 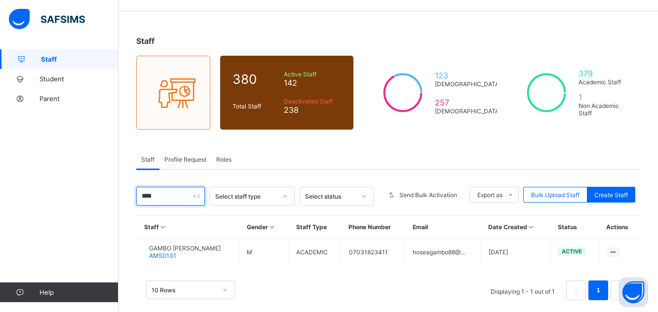 I want to click on button: Open asap, so click(x=633, y=293).